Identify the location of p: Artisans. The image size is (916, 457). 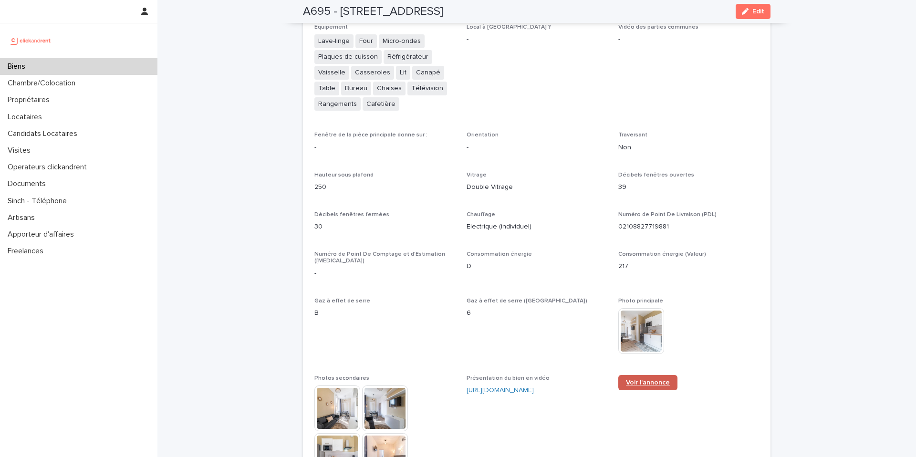
(23, 218).